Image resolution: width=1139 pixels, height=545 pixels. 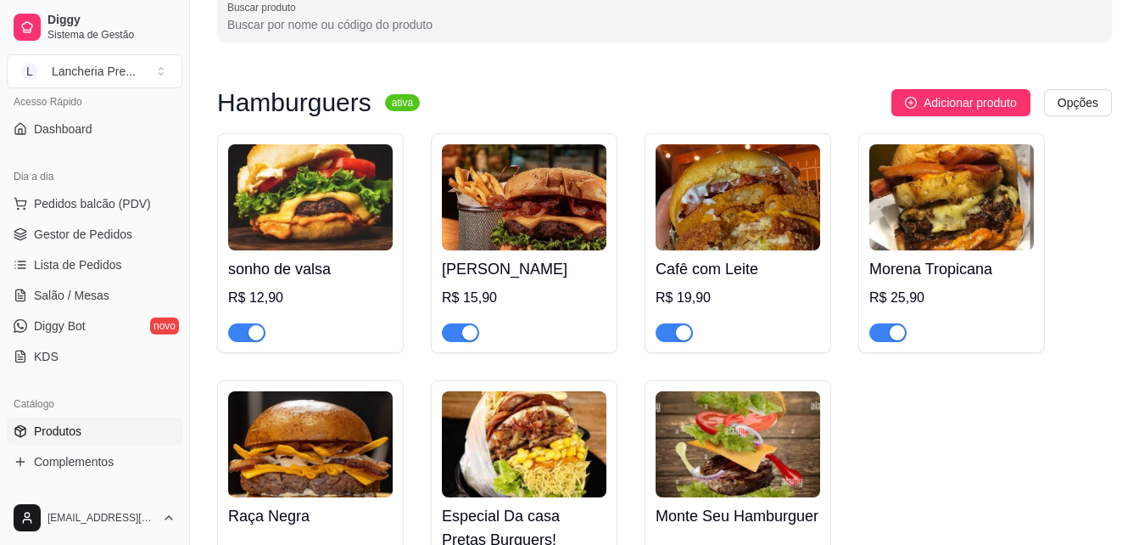 What do you see at coordinates (94, 129) in the screenshot?
I see `a: Dashboard` at bounding box center [94, 129].